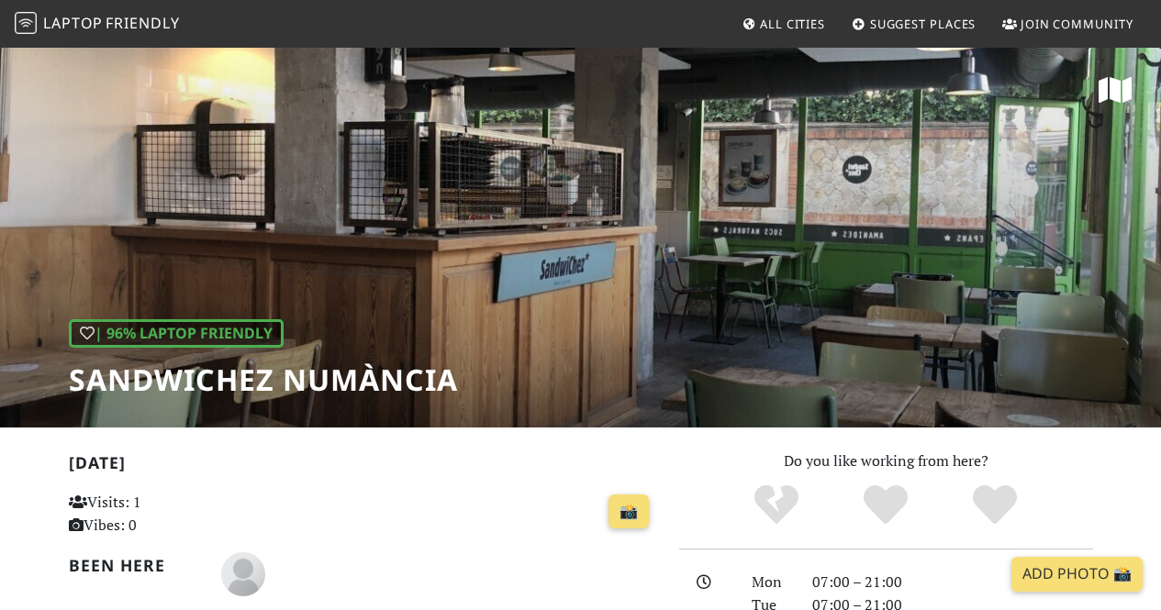  Describe the element at coordinates (783, 24) in the screenshot. I see `a: All Cities` at that location.